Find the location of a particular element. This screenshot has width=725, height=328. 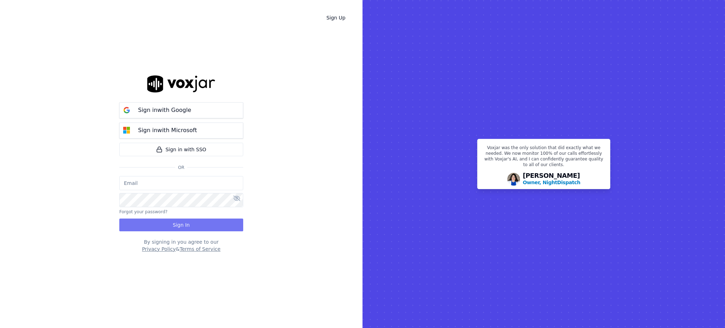

p: Sign in with Google is located at coordinates (165, 110).